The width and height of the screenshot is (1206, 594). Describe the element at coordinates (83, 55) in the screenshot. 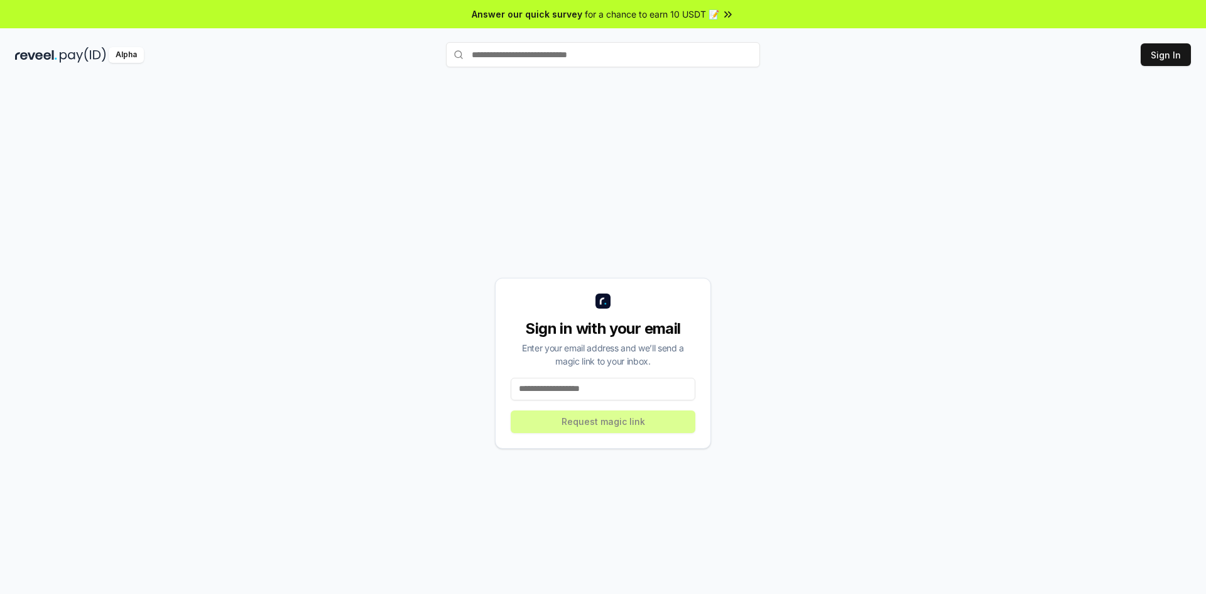

I see `img: pay_id` at that location.